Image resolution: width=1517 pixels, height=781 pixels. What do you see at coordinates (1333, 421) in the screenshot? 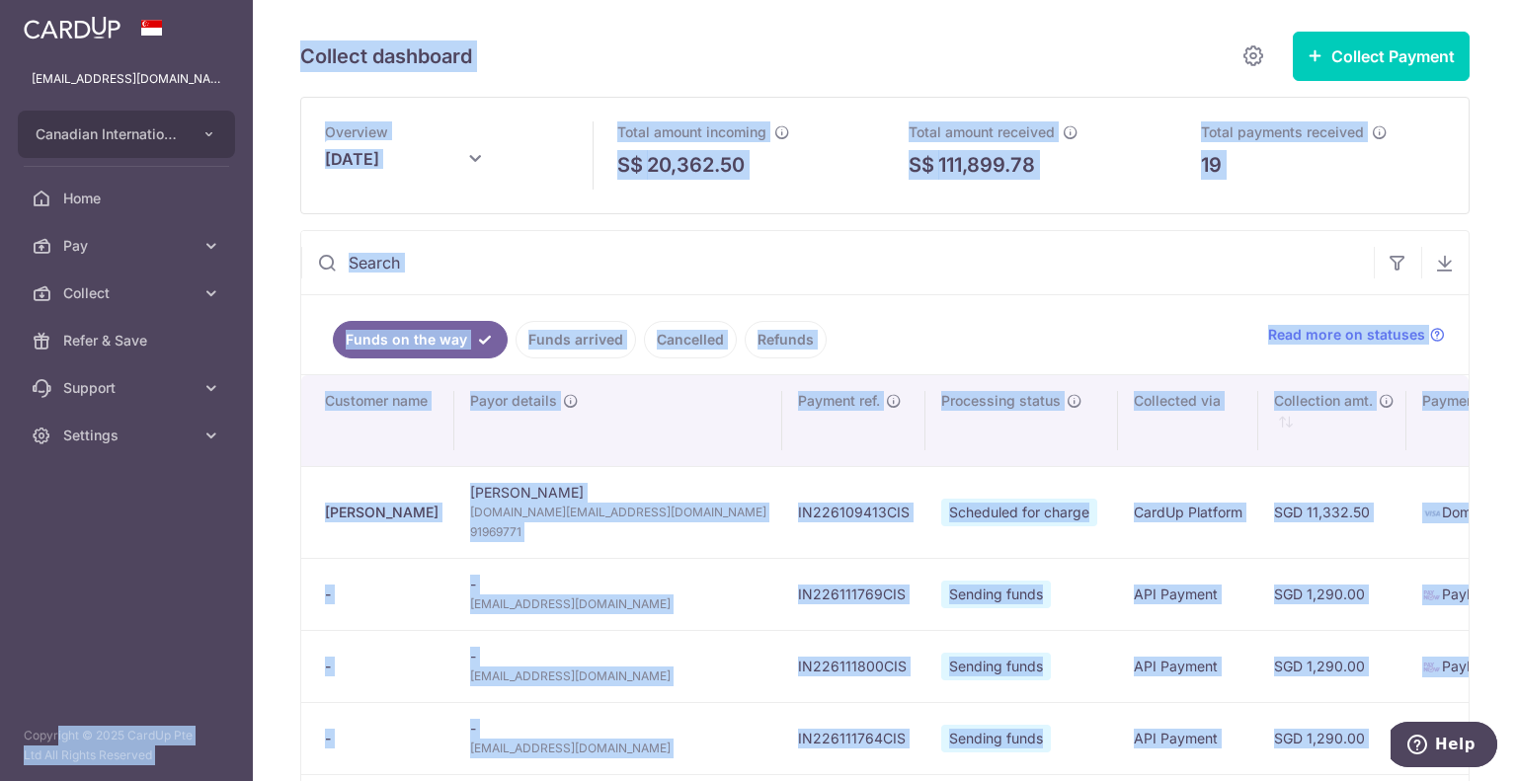
I see `th: Collection amt. : activate to sort column ascending` at bounding box center [1333, 421].